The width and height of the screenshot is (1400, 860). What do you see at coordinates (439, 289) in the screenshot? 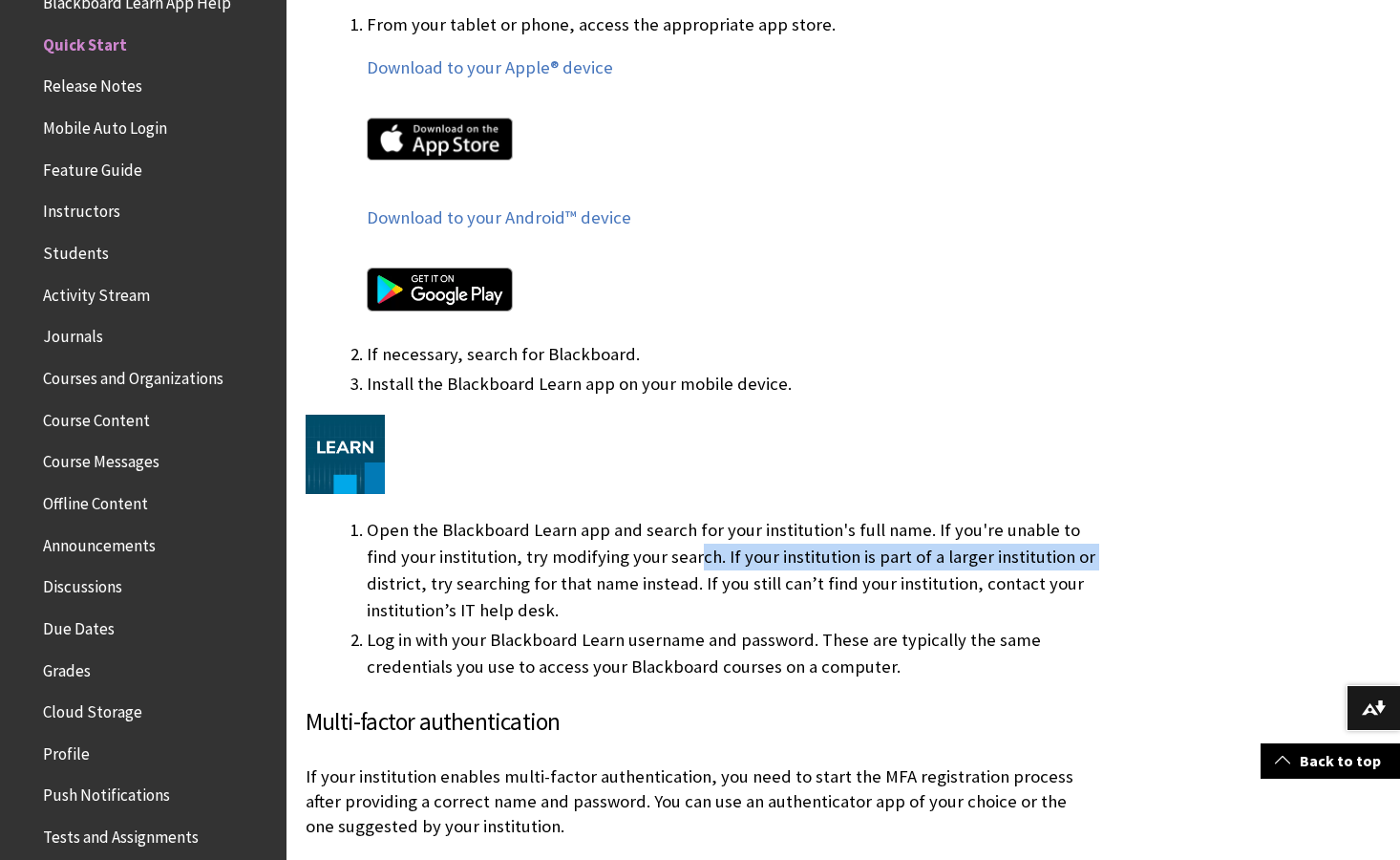
I see `img: Google Play` at bounding box center [439, 289].